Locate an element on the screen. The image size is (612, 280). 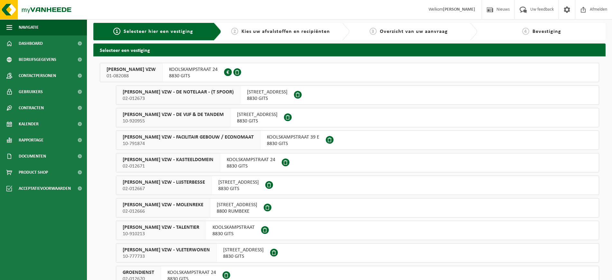
span: Contracten is located at coordinates (31, 108).